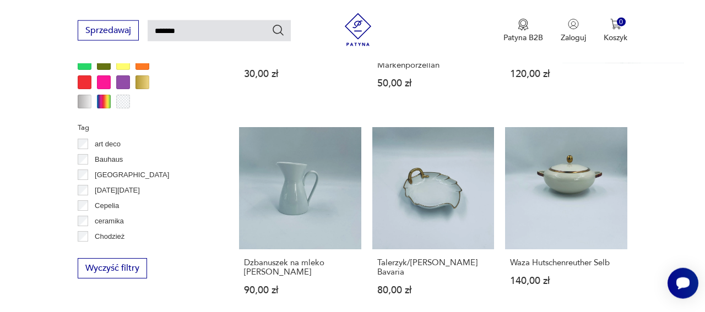 This screenshot has height=312, width=705. I want to click on p: Ćmielów, so click(108, 252).